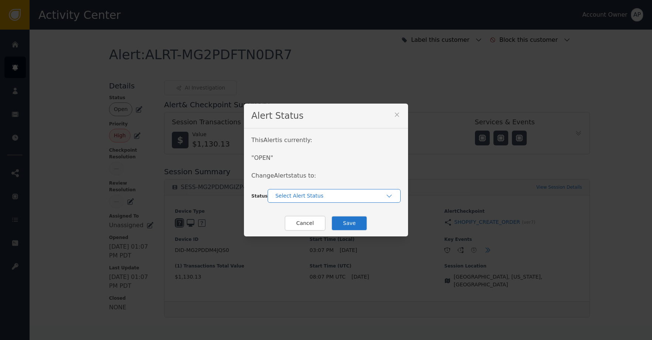  What do you see at coordinates (284, 175) in the screenshot?
I see `span: Change Alert status to:` at bounding box center [284, 175].